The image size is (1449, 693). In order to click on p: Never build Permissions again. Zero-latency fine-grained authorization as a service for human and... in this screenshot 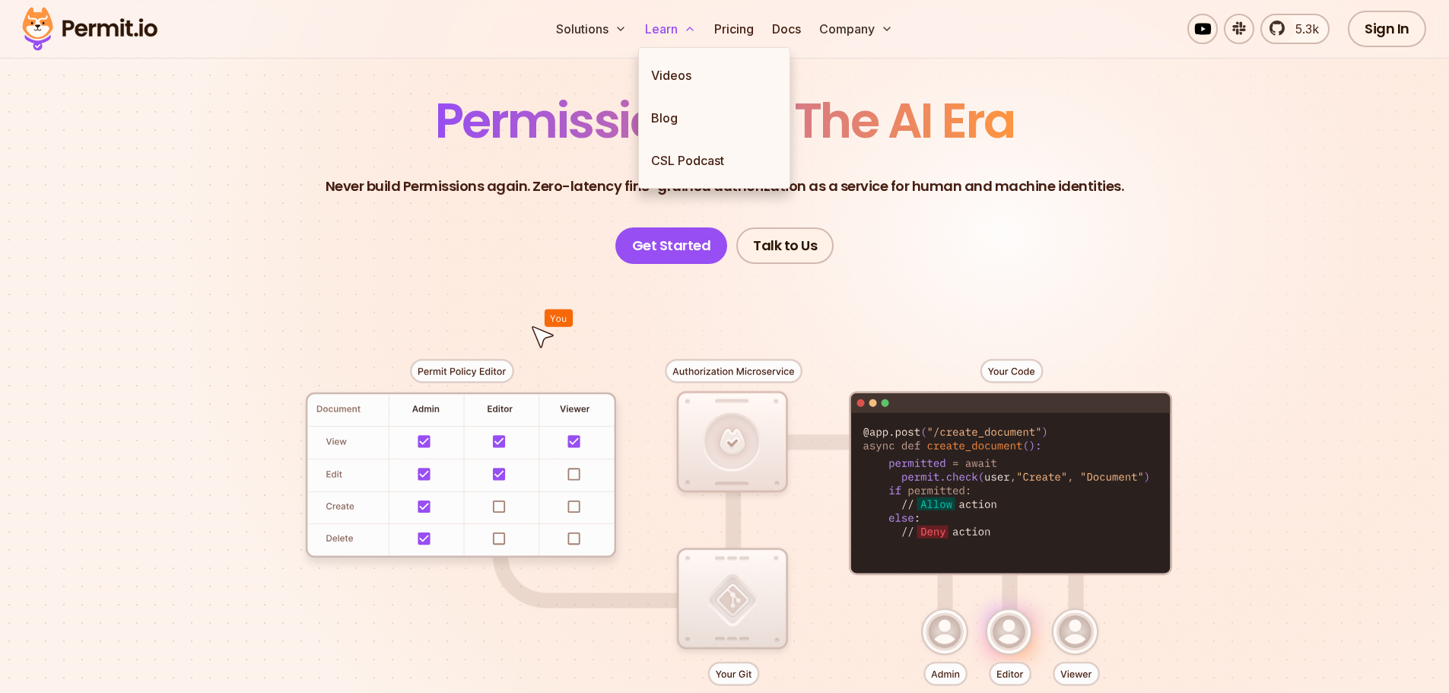, I will do `click(725, 186)`.